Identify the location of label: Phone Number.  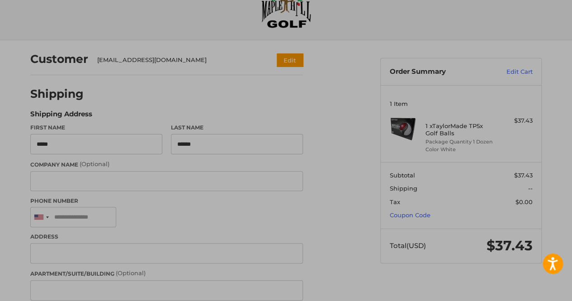
(167, 201).